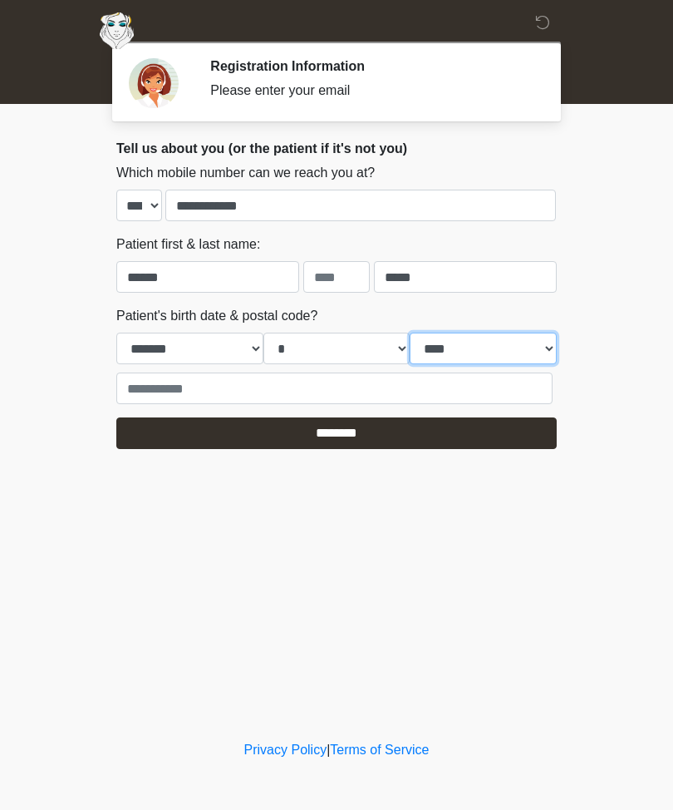 The image size is (673, 810). Describe the element at coordinates (371, 66) in the screenshot. I see `h2: Registration Information` at that location.